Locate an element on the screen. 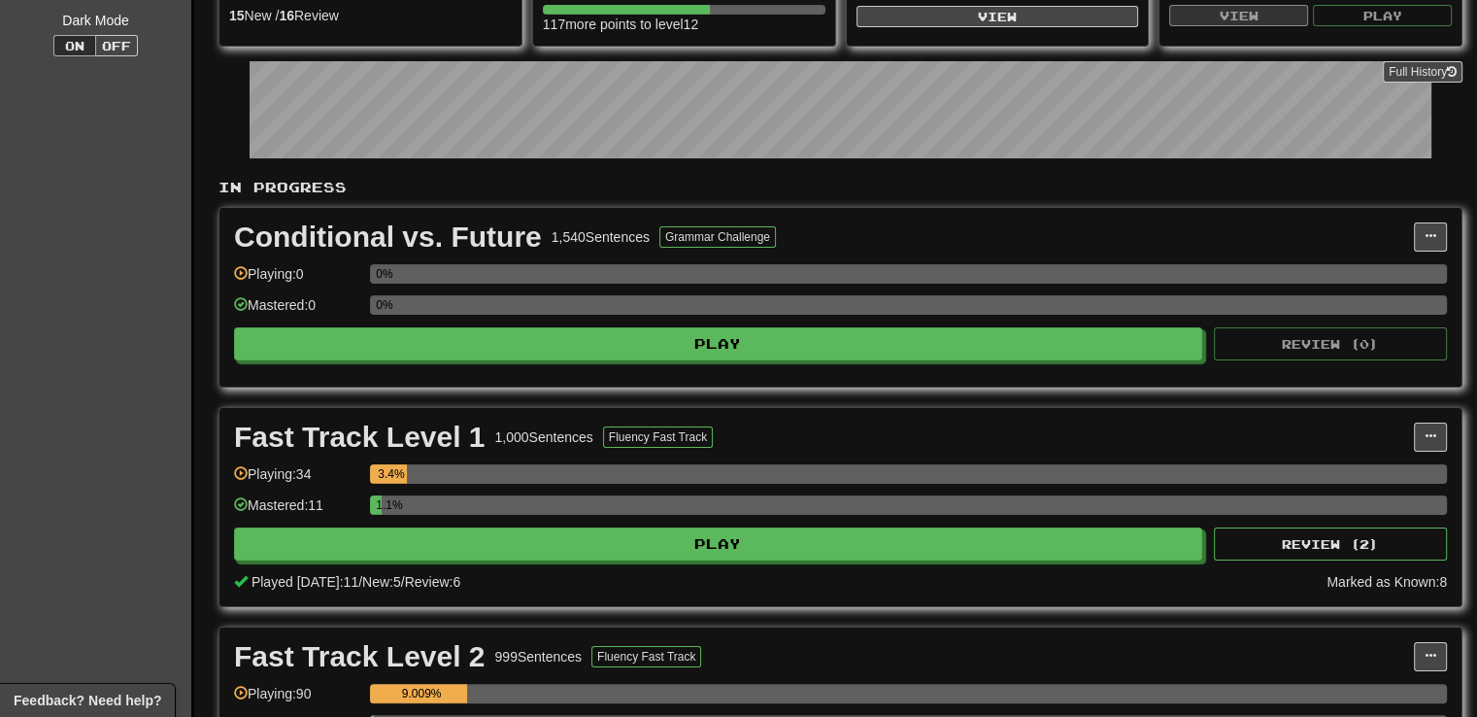 This screenshot has height=717, width=1477. div: Conditional vs. Future is located at coordinates (387, 237).